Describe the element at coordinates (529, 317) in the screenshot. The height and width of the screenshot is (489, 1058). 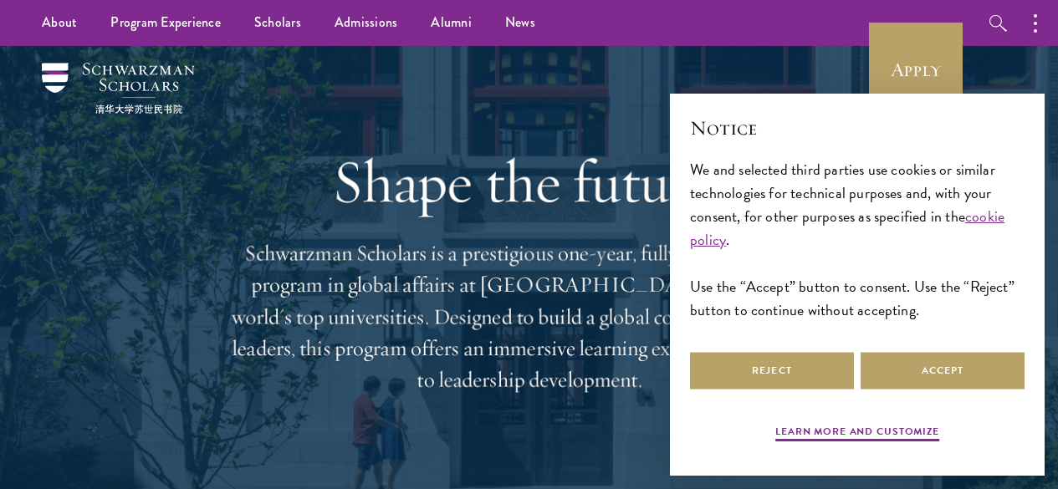
I see `p: Schwarzman Scholars is a prestigious one-year, fully funded master’s program in global affairs at...` at that location.